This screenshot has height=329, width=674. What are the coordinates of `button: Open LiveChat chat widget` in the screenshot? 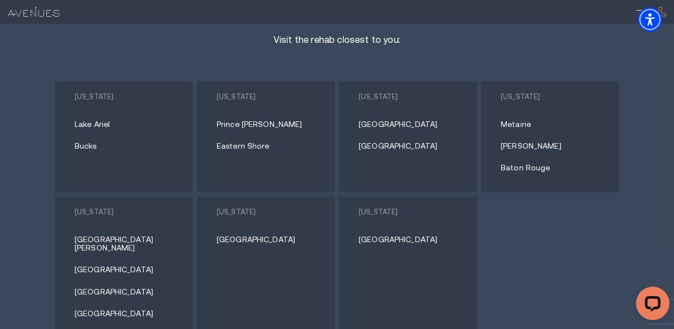 It's located at (26, 21).